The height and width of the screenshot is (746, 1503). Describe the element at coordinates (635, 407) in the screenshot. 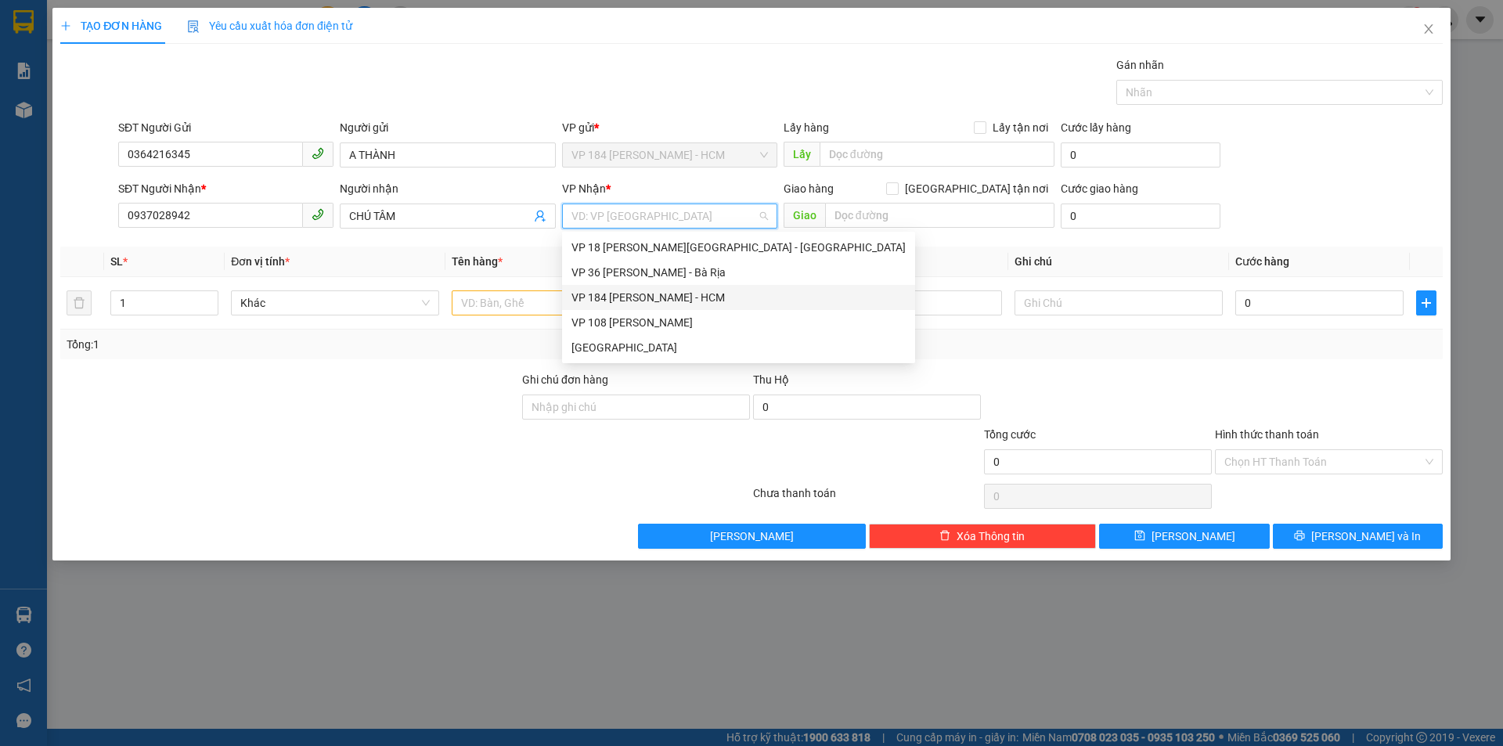

I see `input: Ghi chú đơn hàng` at that location.